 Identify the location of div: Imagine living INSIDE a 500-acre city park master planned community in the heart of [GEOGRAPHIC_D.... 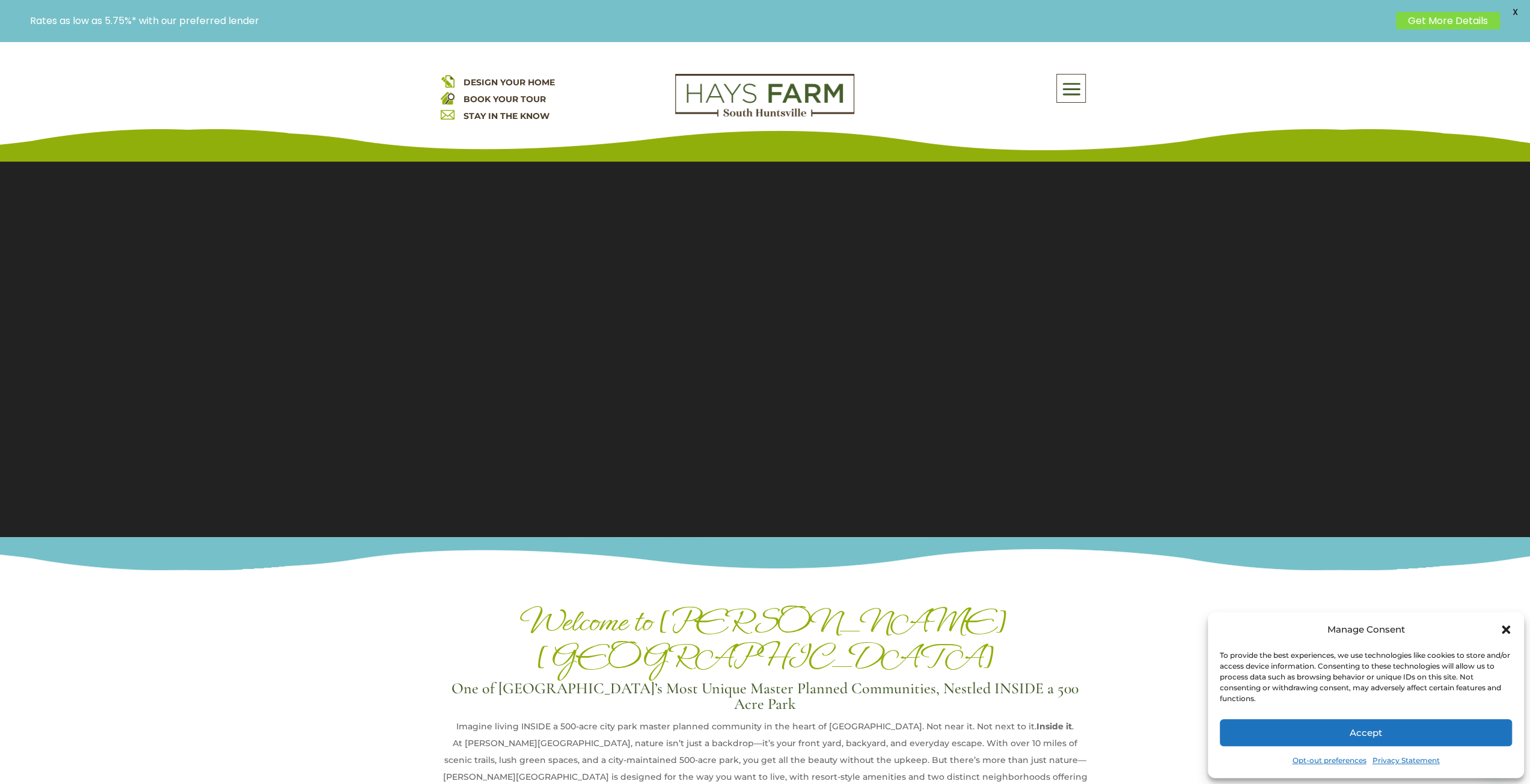
(765, 726).